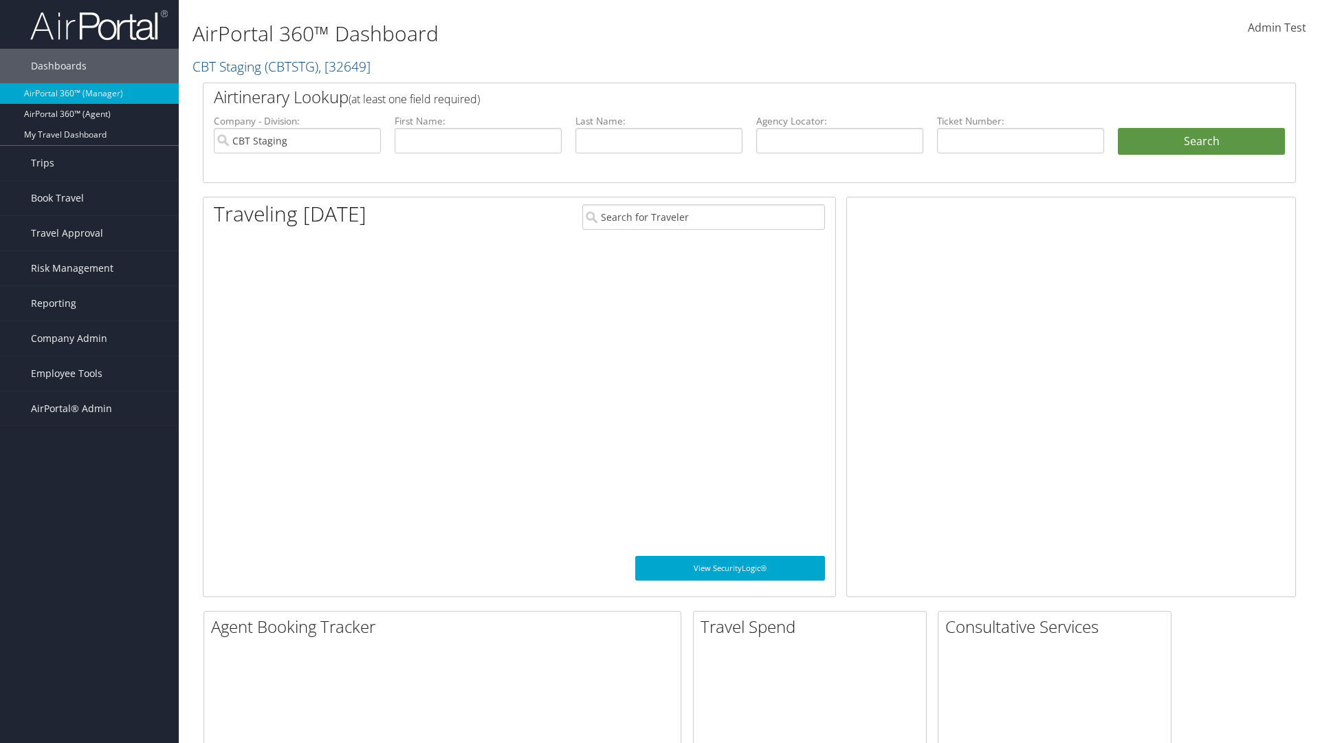  What do you see at coordinates (1020, 121) in the screenshot?
I see `label: Ticket Number:` at bounding box center [1020, 121].